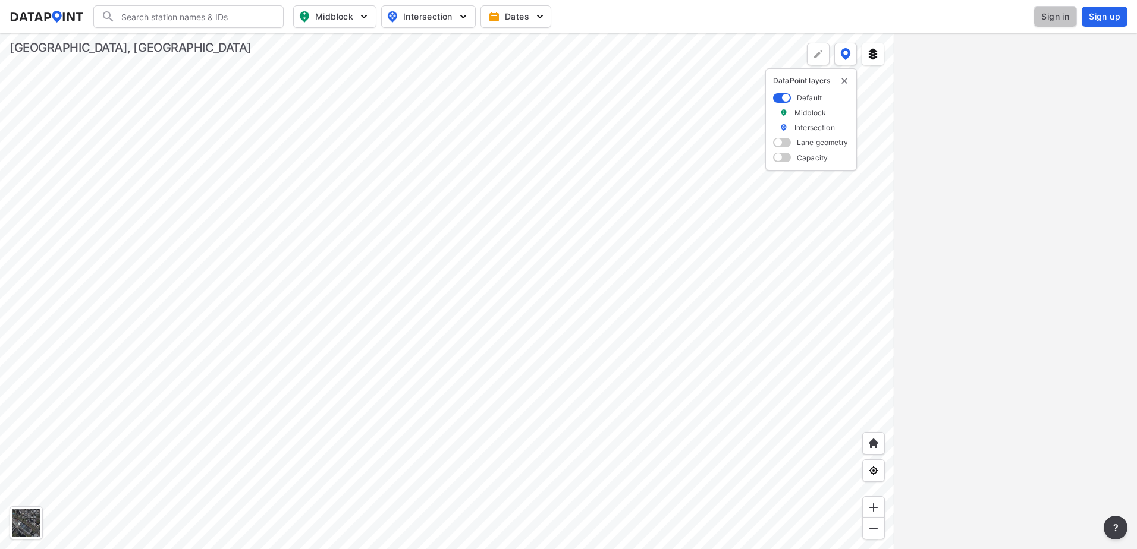 The width and height of the screenshot is (1137, 549). I want to click on span: Sign in, so click(1055, 17).